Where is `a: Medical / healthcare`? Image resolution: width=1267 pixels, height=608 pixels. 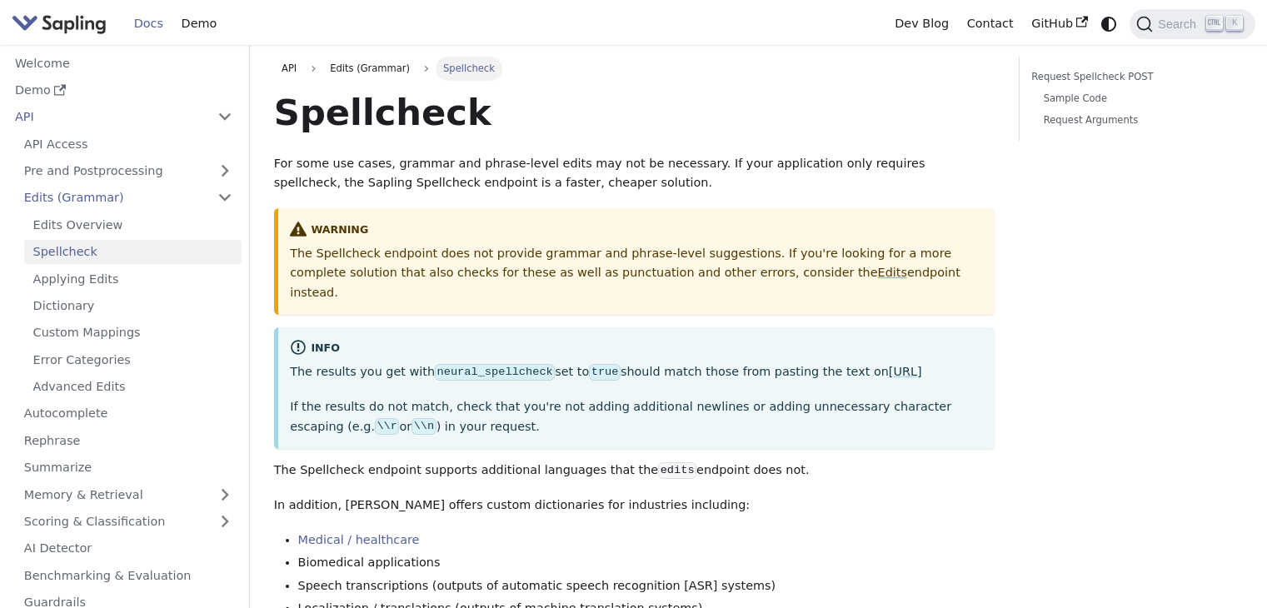
a: Medical / healthcare is located at coordinates (359, 540).